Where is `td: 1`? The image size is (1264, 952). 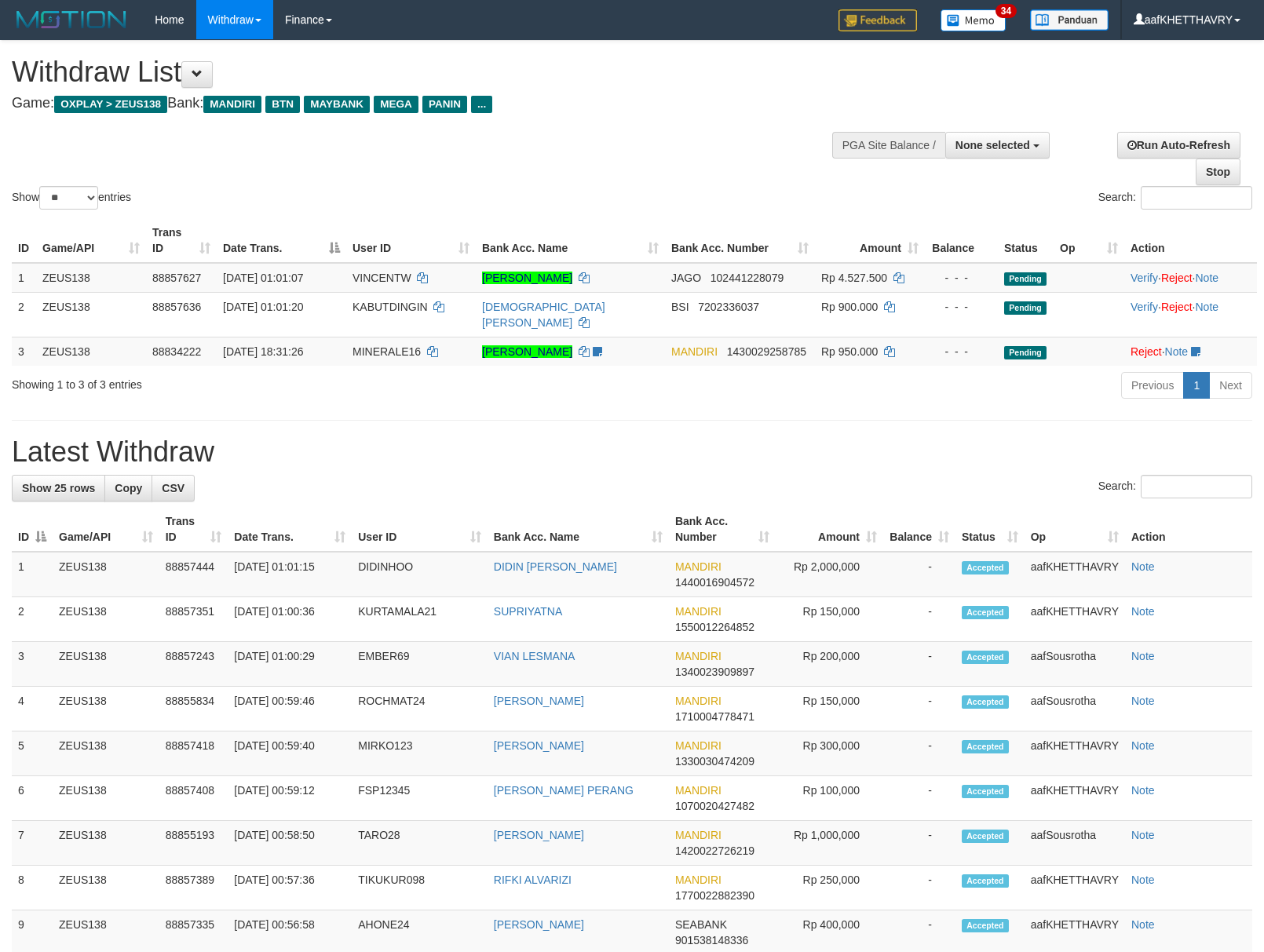 td: 1 is located at coordinates (32, 575).